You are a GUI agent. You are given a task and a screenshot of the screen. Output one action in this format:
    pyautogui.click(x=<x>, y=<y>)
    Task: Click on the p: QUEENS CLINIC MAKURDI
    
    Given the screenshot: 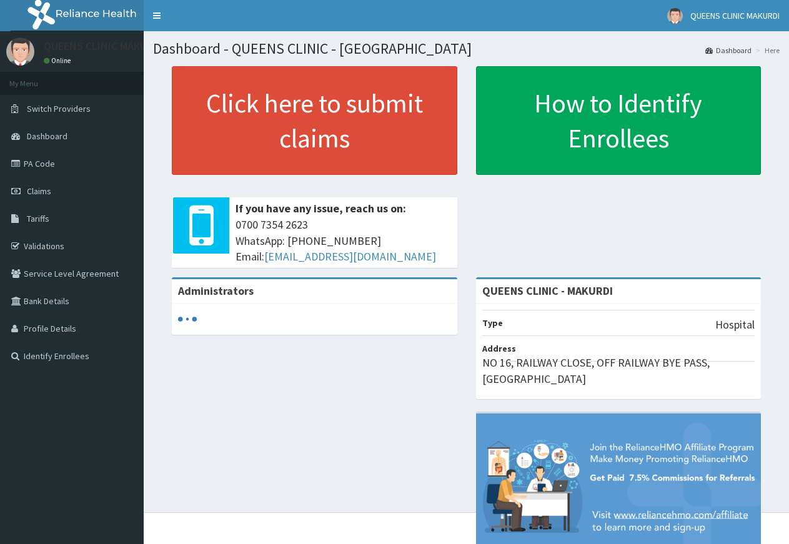 What is the action you would take?
    pyautogui.click(x=103, y=46)
    